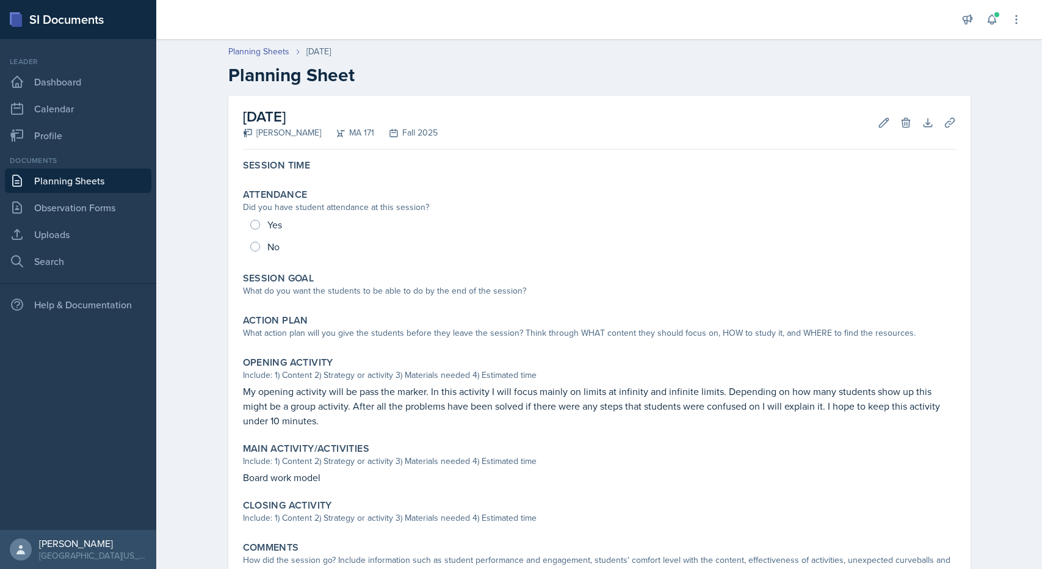  Describe the element at coordinates (78, 208) in the screenshot. I see `a: Observation Forms` at that location.